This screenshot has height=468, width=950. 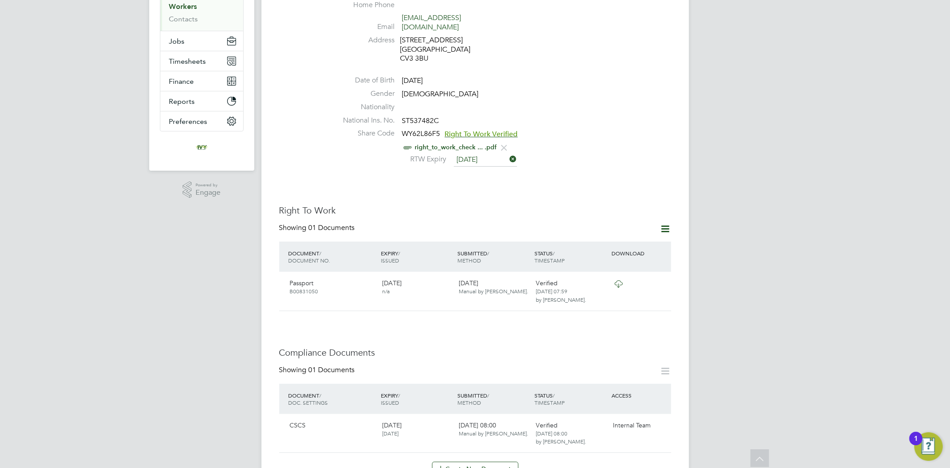 What do you see at coordinates (364, 27) in the screenshot?
I see `label: Email` at bounding box center [364, 27].